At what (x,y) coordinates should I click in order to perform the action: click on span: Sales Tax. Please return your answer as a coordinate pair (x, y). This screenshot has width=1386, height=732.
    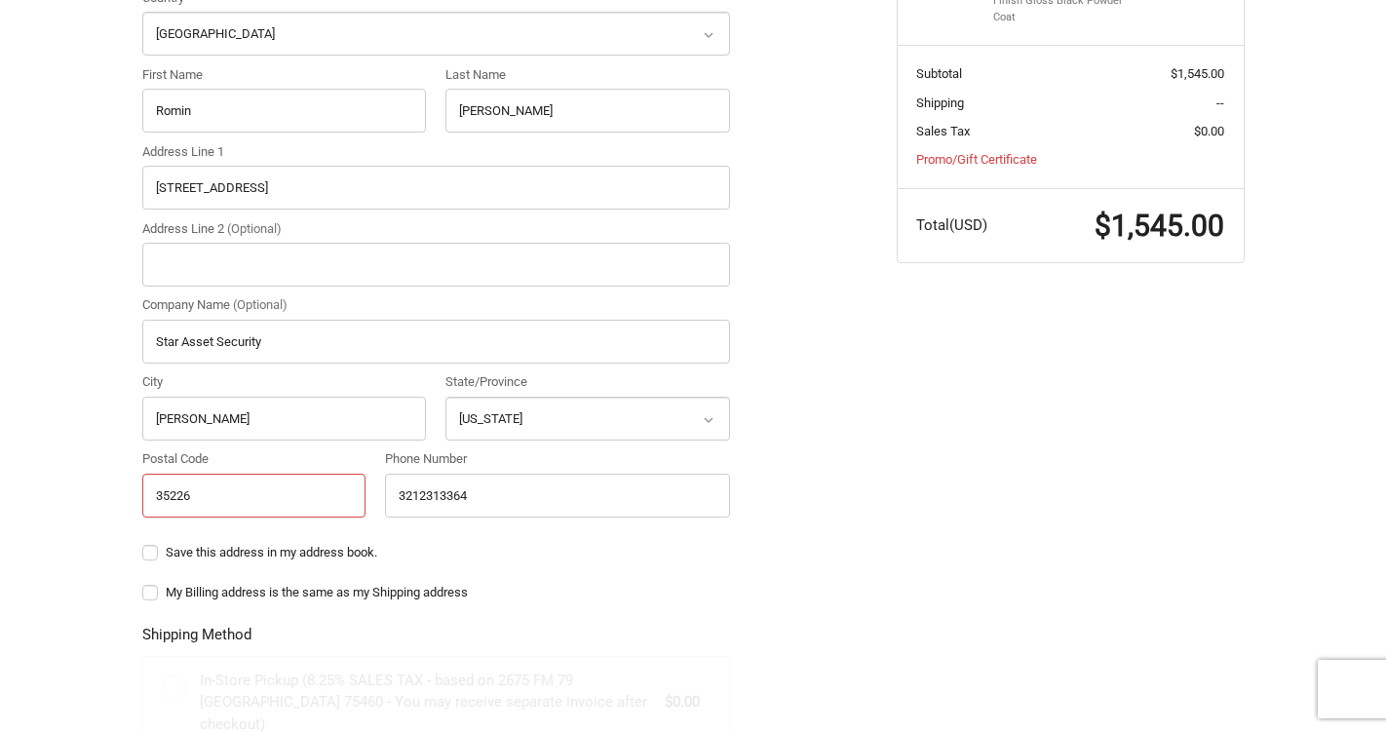
    Looking at the image, I should click on (943, 131).